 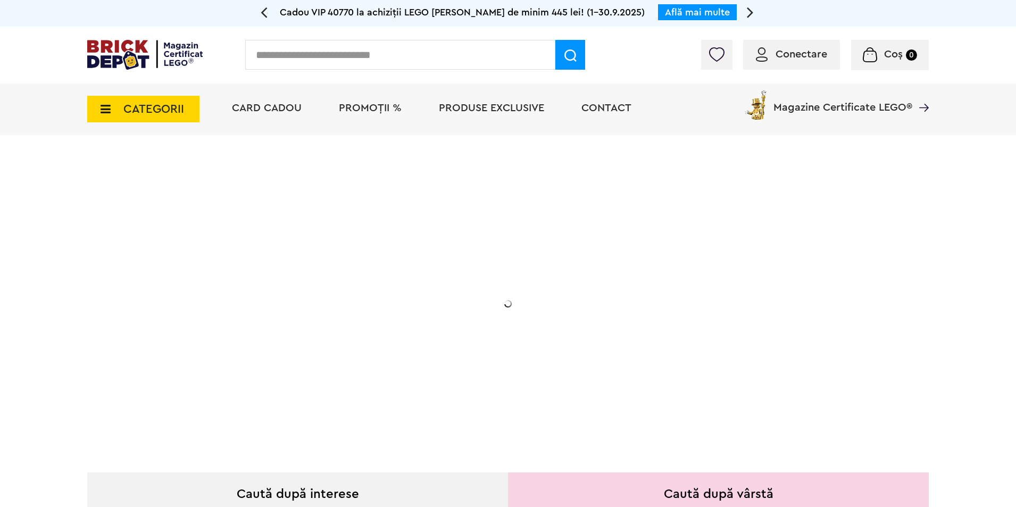 What do you see at coordinates (269, 365) in the screenshot?
I see `div: Explorează` at bounding box center [269, 365].